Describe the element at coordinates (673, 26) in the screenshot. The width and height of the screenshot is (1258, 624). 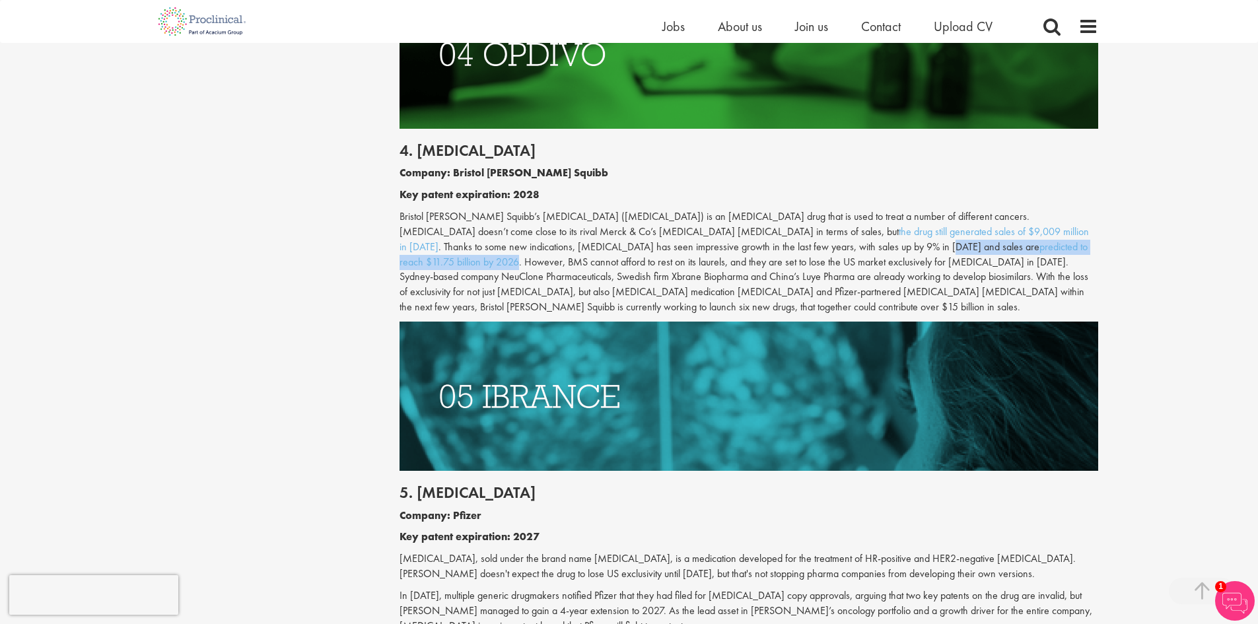
I see `a: Jobs` at that location.